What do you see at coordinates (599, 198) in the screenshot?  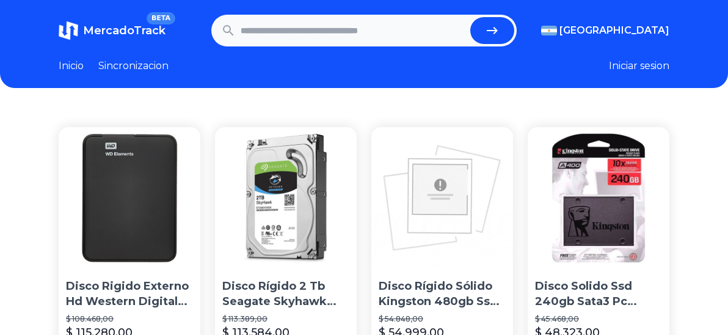 I see `img: Disco Solido Ssd 240gb Sata3 Pc Notebook Mac` at bounding box center [599, 198].